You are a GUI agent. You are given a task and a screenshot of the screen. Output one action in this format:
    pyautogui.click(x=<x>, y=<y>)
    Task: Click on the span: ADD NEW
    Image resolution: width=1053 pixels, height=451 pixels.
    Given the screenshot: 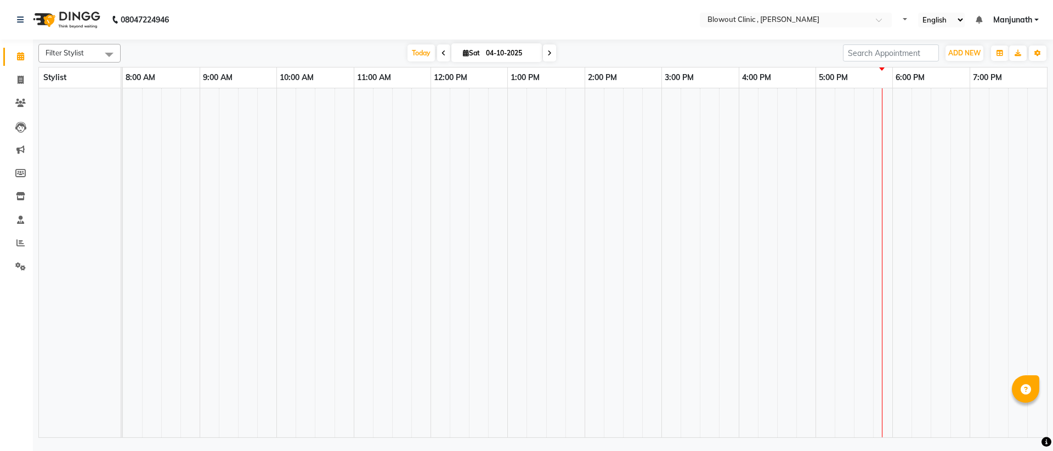 What is the action you would take?
    pyautogui.click(x=964, y=53)
    